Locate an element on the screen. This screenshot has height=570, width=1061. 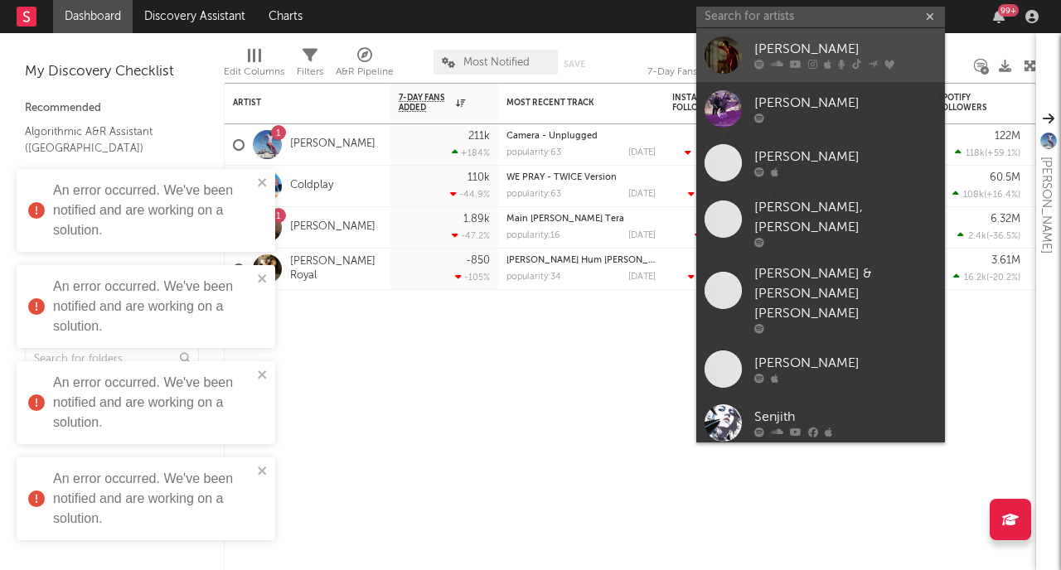
div: Kho Gaye Hum Kahan - Shachi Shetty Version is located at coordinates (581, 260).